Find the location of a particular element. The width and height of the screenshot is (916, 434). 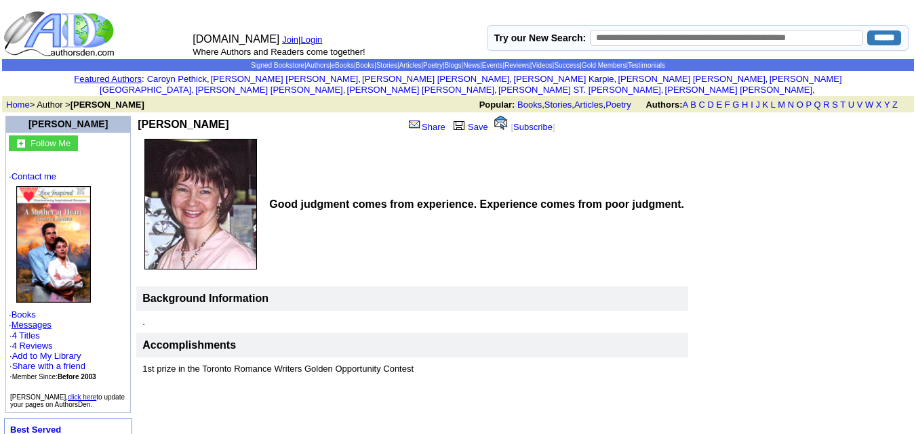

a: News is located at coordinates (471, 65).